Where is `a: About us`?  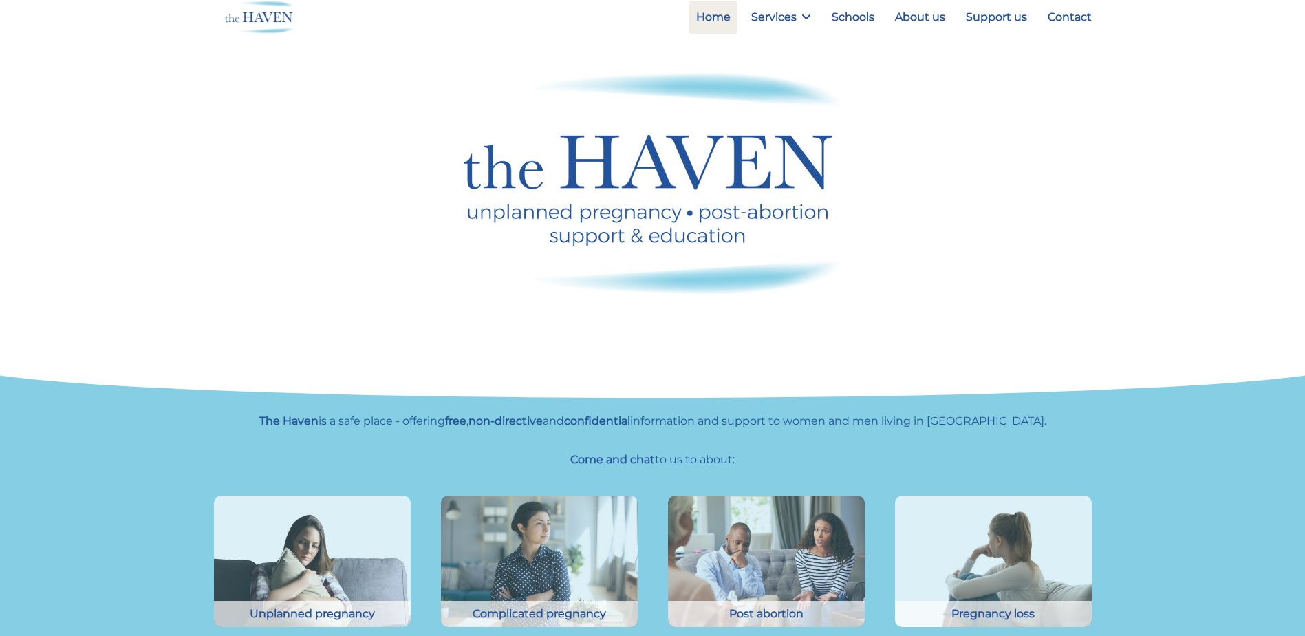
a: About us is located at coordinates (920, 17).